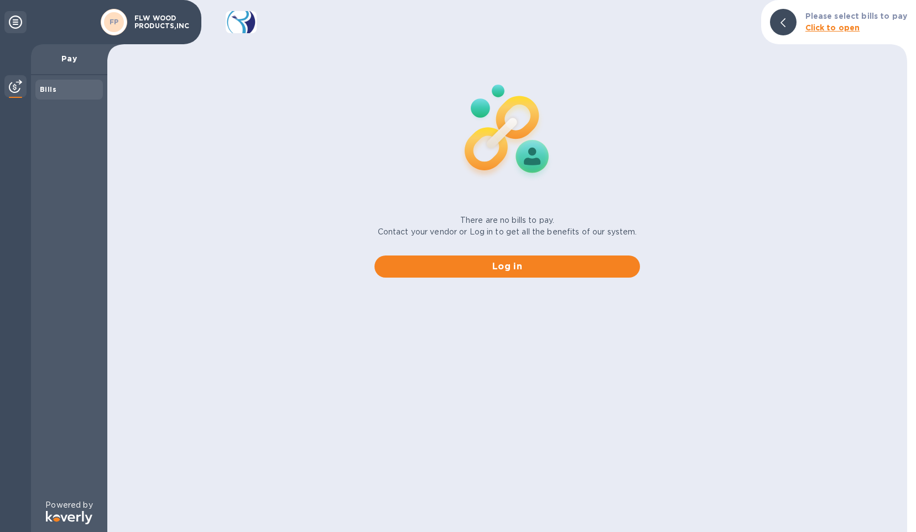 Image resolution: width=916 pixels, height=532 pixels. What do you see at coordinates (69, 518) in the screenshot?
I see `img: Logo` at bounding box center [69, 518].